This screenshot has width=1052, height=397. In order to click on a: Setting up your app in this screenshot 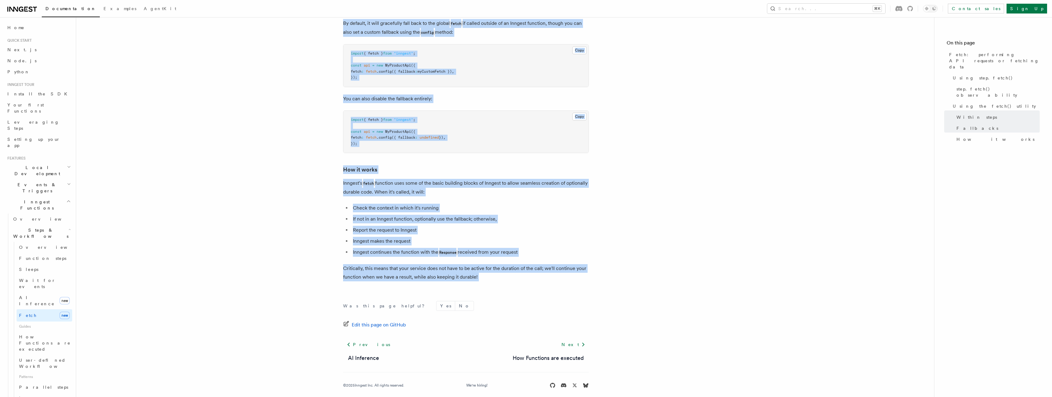, I will do `click(38, 143)`.